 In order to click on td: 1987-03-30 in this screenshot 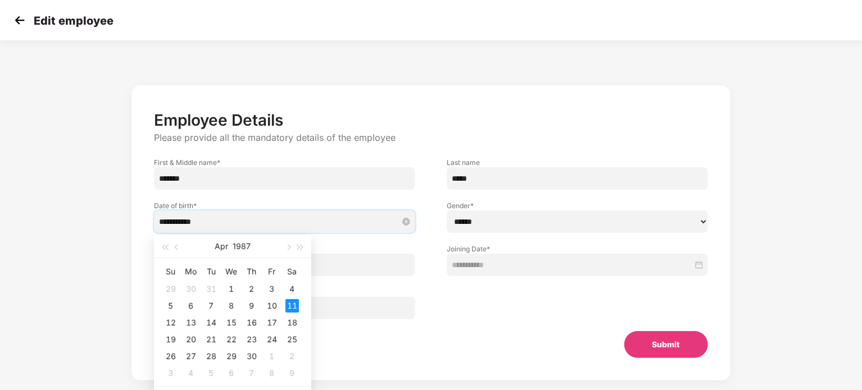, I will do `click(191, 289)`.